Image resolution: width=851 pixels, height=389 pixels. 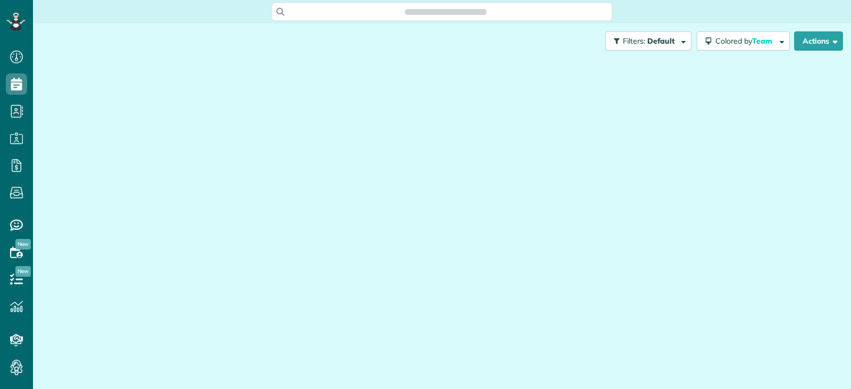 I want to click on button: Filters: Default, so click(x=649, y=41).